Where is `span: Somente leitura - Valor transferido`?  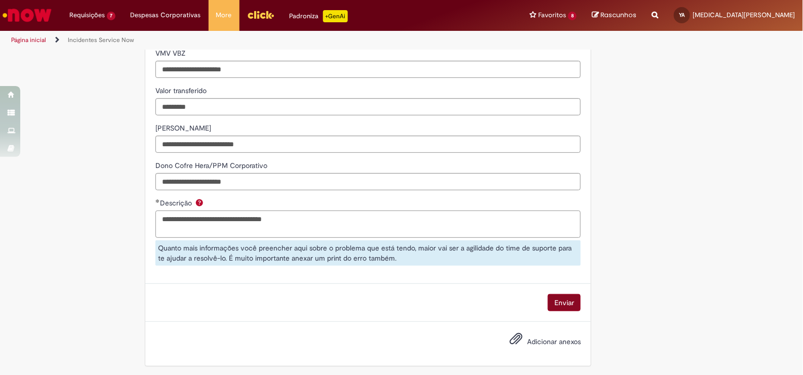 span: Somente leitura - Valor transferido is located at coordinates (182, 91).